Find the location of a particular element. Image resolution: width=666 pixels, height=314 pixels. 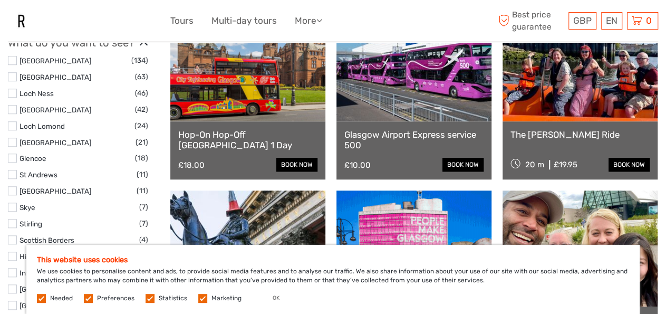

h5: This website uses cookies is located at coordinates (333, 259).